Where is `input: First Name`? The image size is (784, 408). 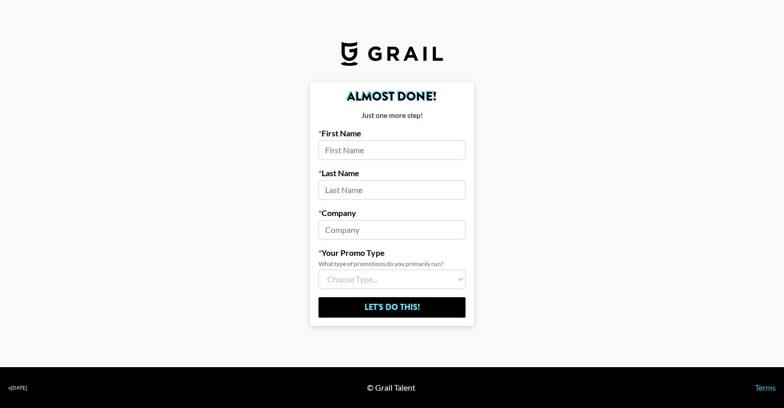 input: First Name is located at coordinates (392, 150).